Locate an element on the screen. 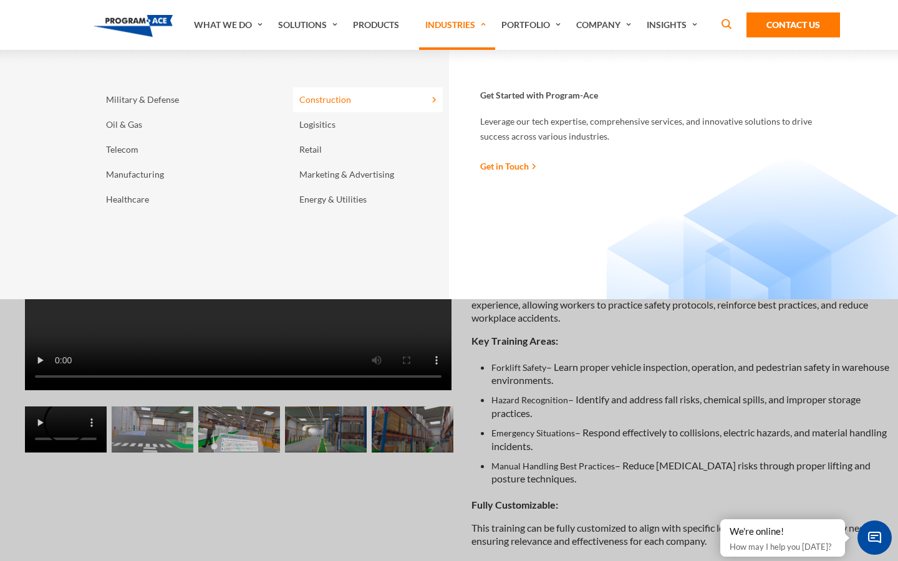  strong: Get Started with Program-Ace is located at coordinates (539, 95).